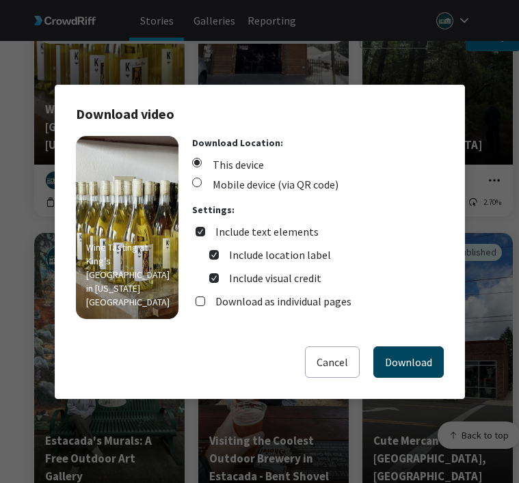 This screenshot has width=519, height=483. What do you see at coordinates (265, 185) in the screenshot?
I see `span: Mobile device (via QR code)` at bounding box center [265, 185].